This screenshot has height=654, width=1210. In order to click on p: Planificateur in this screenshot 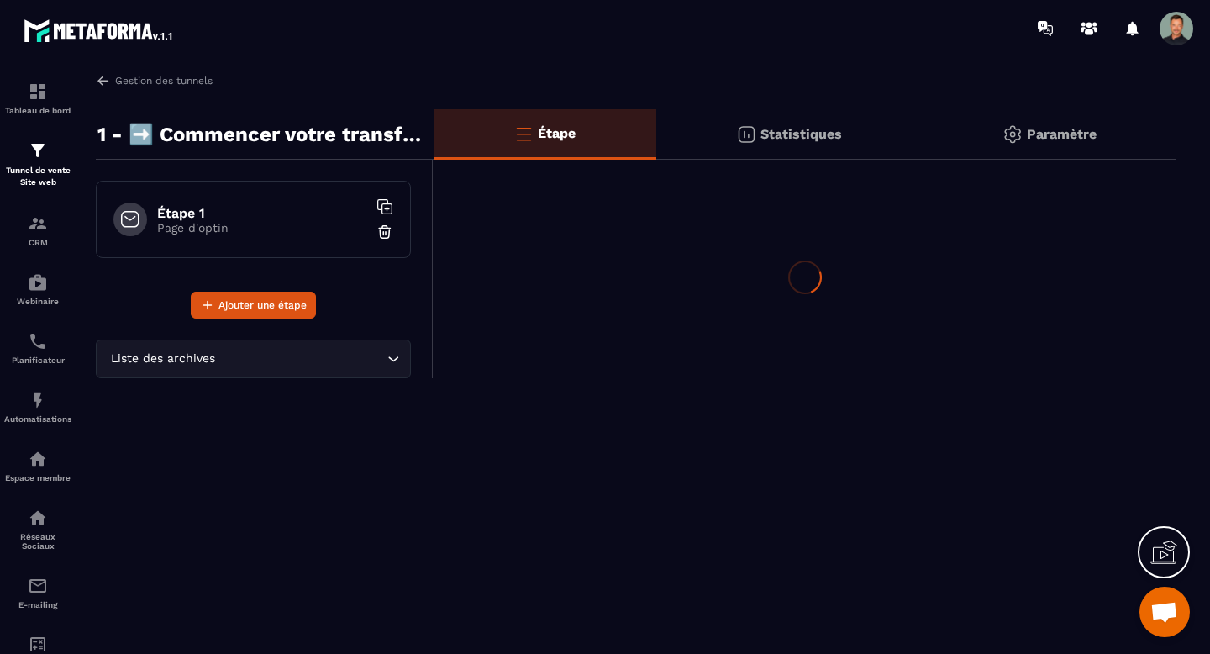, I will do `click(38, 360)`.